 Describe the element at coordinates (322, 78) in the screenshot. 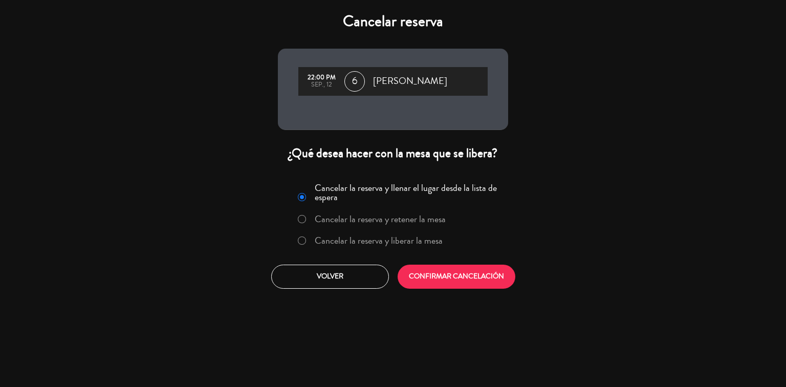

I see `div: 22:00 PM` at that location.